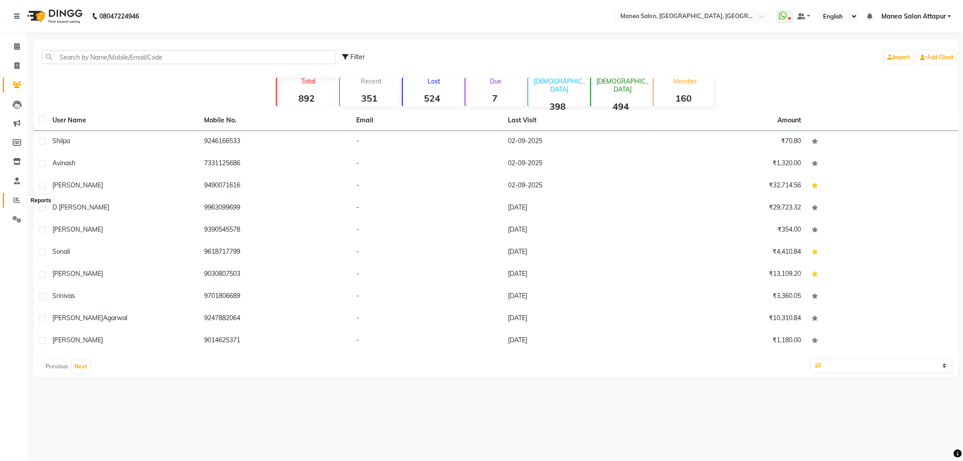  Describe the element at coordinates (275, 274) in the screenshot. I see `td: 9030807503` at that location.